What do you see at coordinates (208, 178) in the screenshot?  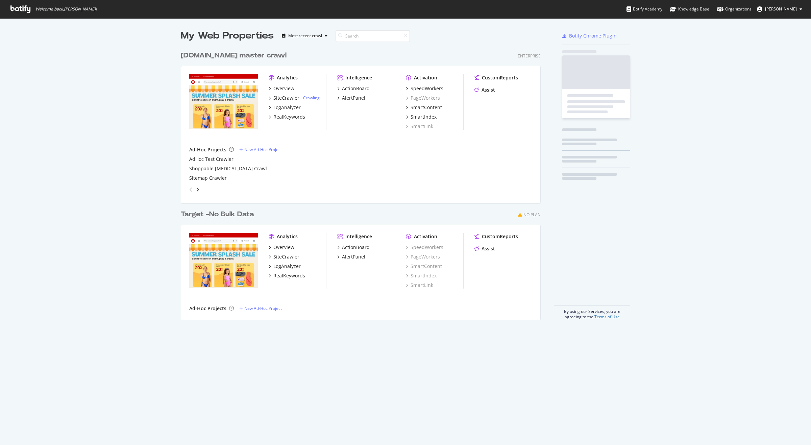 I see `div: Sitemap Crawler` at bounding box center [208, 178].